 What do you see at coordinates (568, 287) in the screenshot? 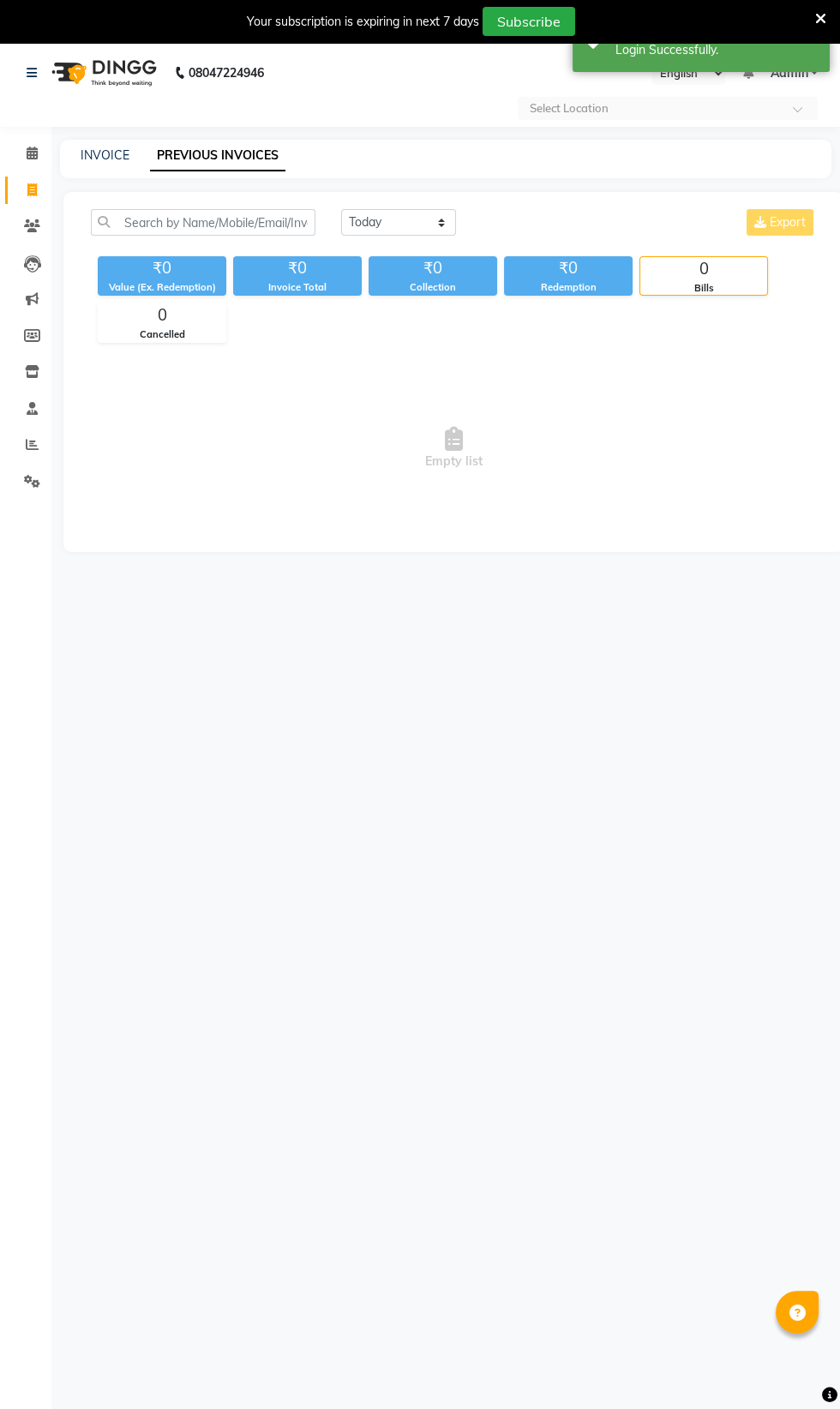
I see `div: Redemption` at bounding box center [568, 287].